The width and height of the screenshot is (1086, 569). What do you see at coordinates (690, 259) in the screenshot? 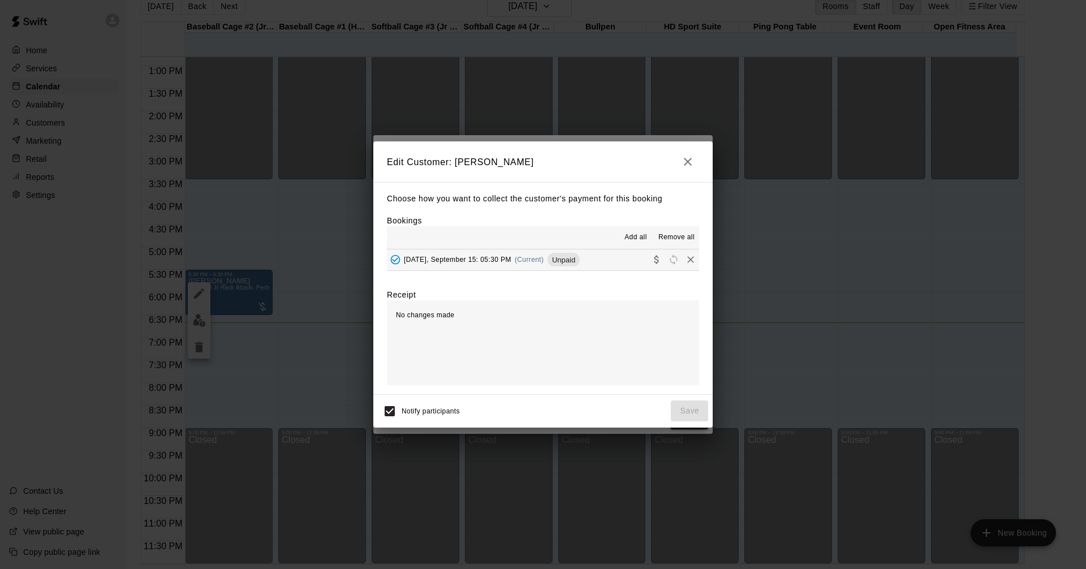
I see `span: Remove` at bounding box center [690, 259].